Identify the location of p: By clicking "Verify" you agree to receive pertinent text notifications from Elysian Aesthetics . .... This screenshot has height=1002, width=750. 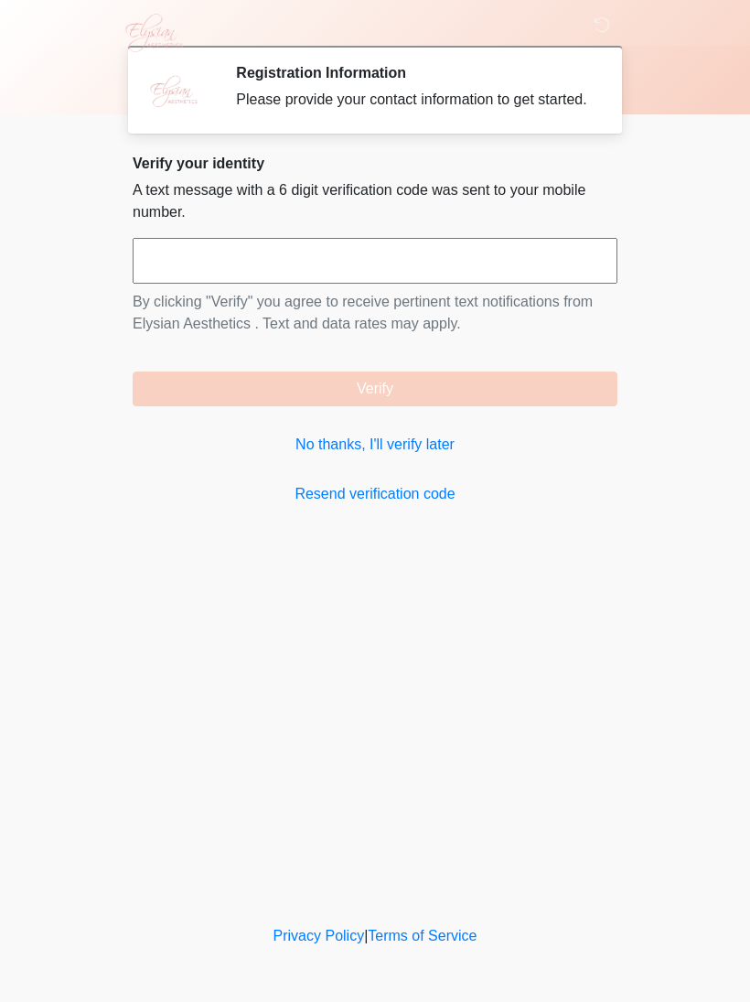
(375, 313).